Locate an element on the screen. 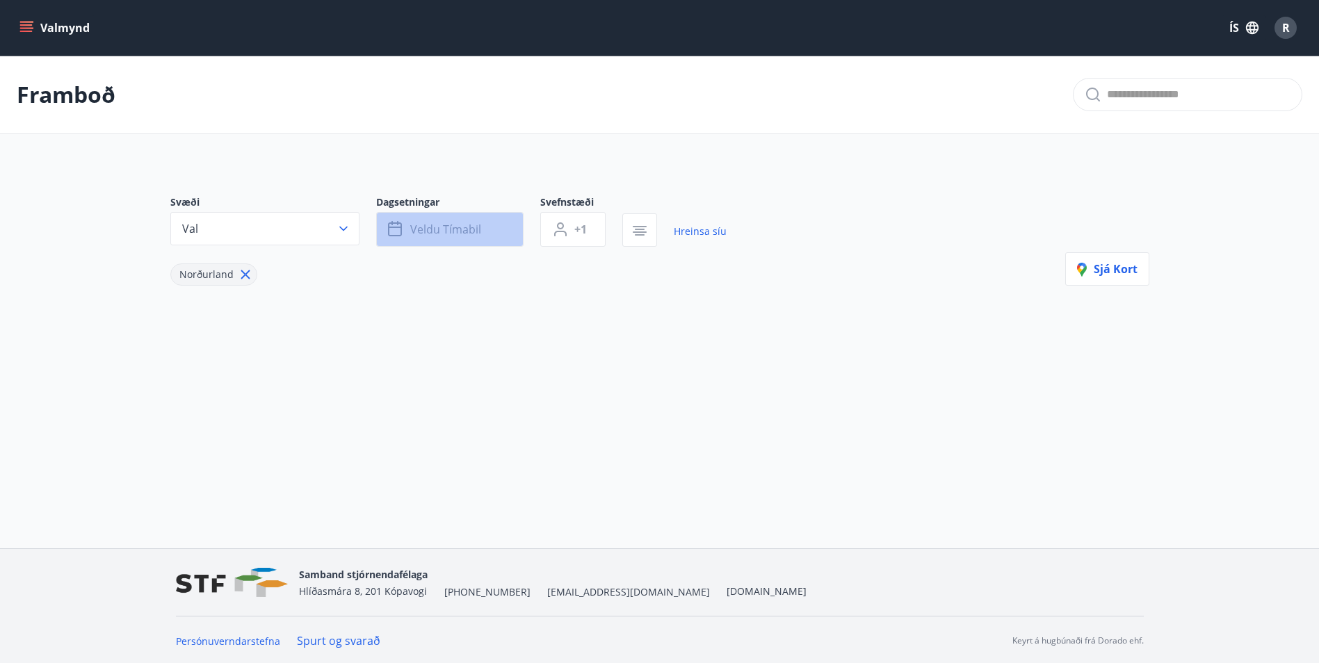 Image resolution: width=1319 pixels, height=663 pixels. span: Val is located at coordinates (190, 229).